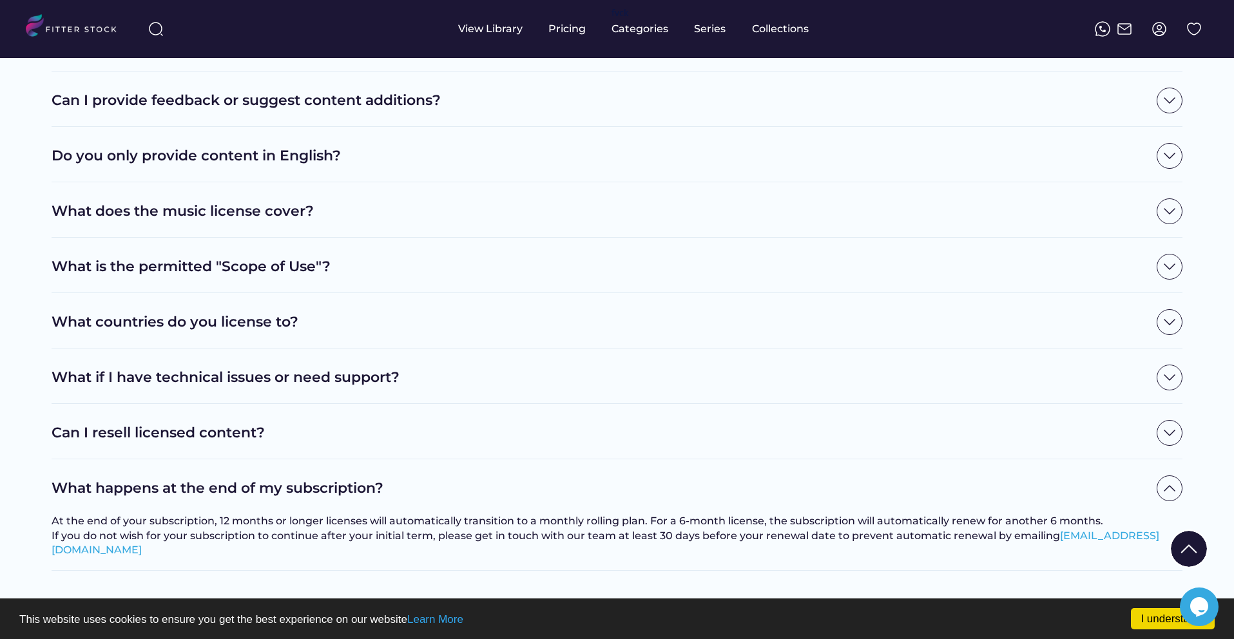  I want to click on h2: What happens at the end of my subscription?, so click(601, 489).